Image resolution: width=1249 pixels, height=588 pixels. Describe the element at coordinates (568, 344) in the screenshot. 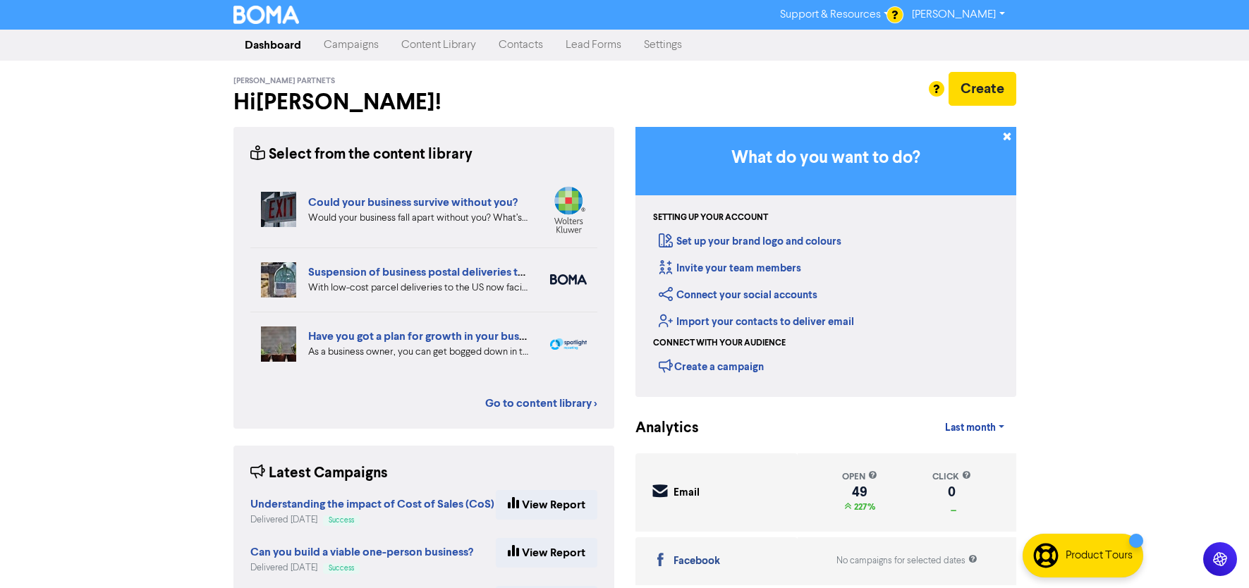

I see `img: spotlight` at that location.